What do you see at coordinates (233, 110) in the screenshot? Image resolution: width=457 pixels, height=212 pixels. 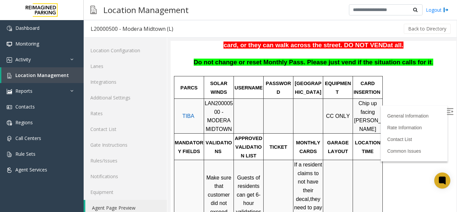 I see `a: Common Issues` at bounding box center [233, 110].